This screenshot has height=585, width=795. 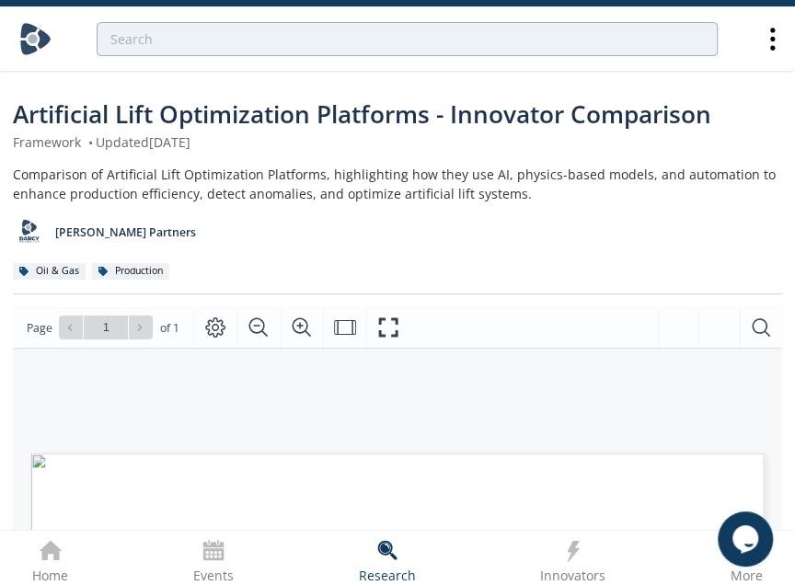 What do you see at coordinates (49, 271) in the screenshot?
I see `div: Oil & Gas` at bounding box center [49, 271].